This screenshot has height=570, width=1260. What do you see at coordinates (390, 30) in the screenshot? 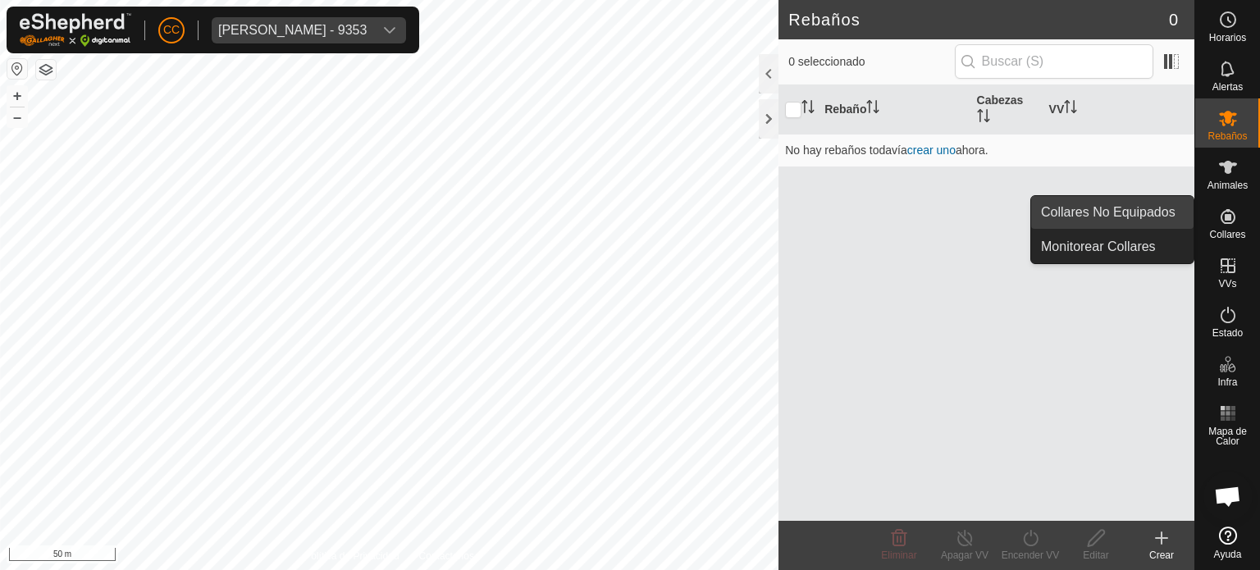
I see `div: dropdown trigger` at bounding box center [390, 30].